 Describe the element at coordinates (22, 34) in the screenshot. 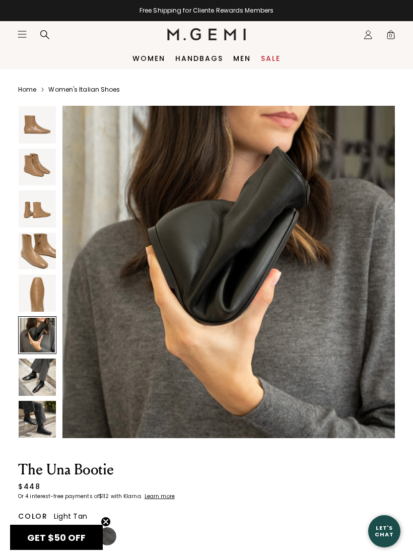

I see `button: Open site menu` at that location.